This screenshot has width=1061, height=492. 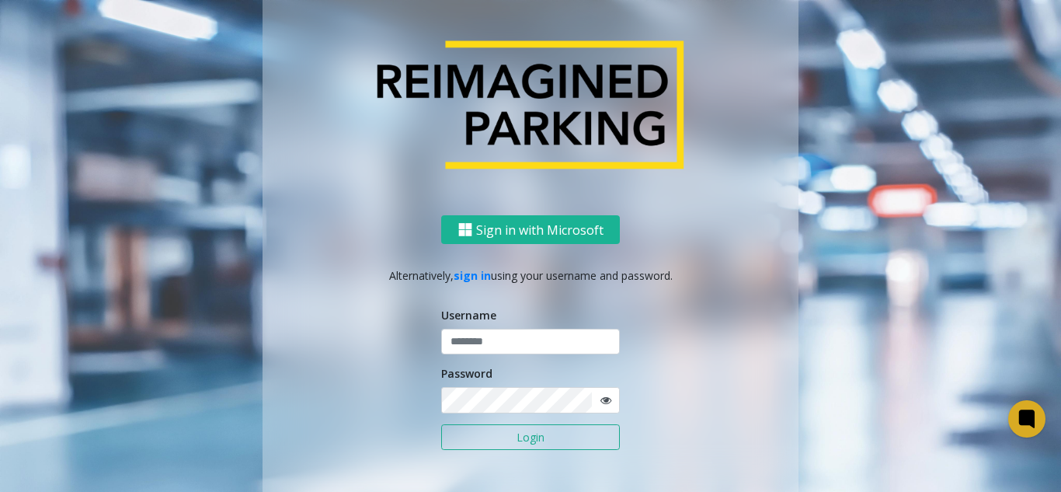 I want to click on a: sign in, so click(x=472, y=275).